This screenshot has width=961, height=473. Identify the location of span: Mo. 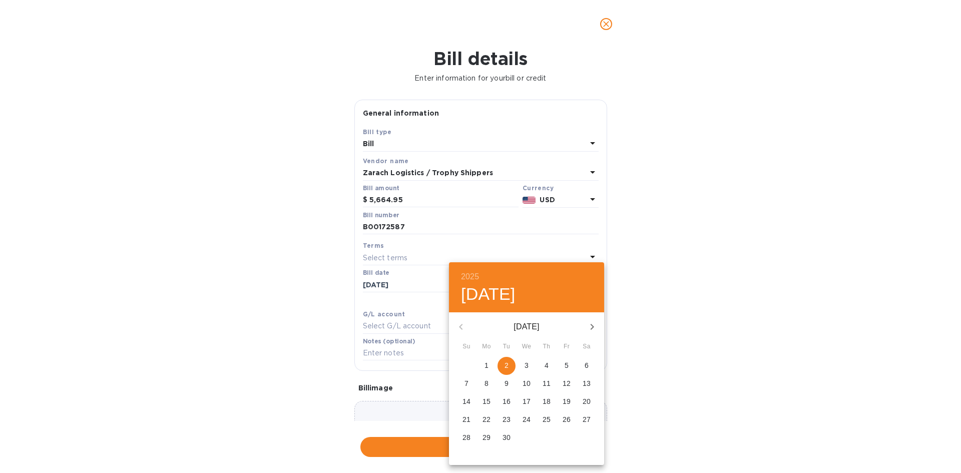
(487, 347).